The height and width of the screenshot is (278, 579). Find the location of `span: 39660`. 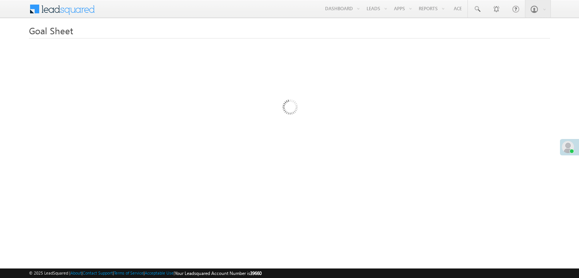

span: 39660 is located at coordinates (256, 273).